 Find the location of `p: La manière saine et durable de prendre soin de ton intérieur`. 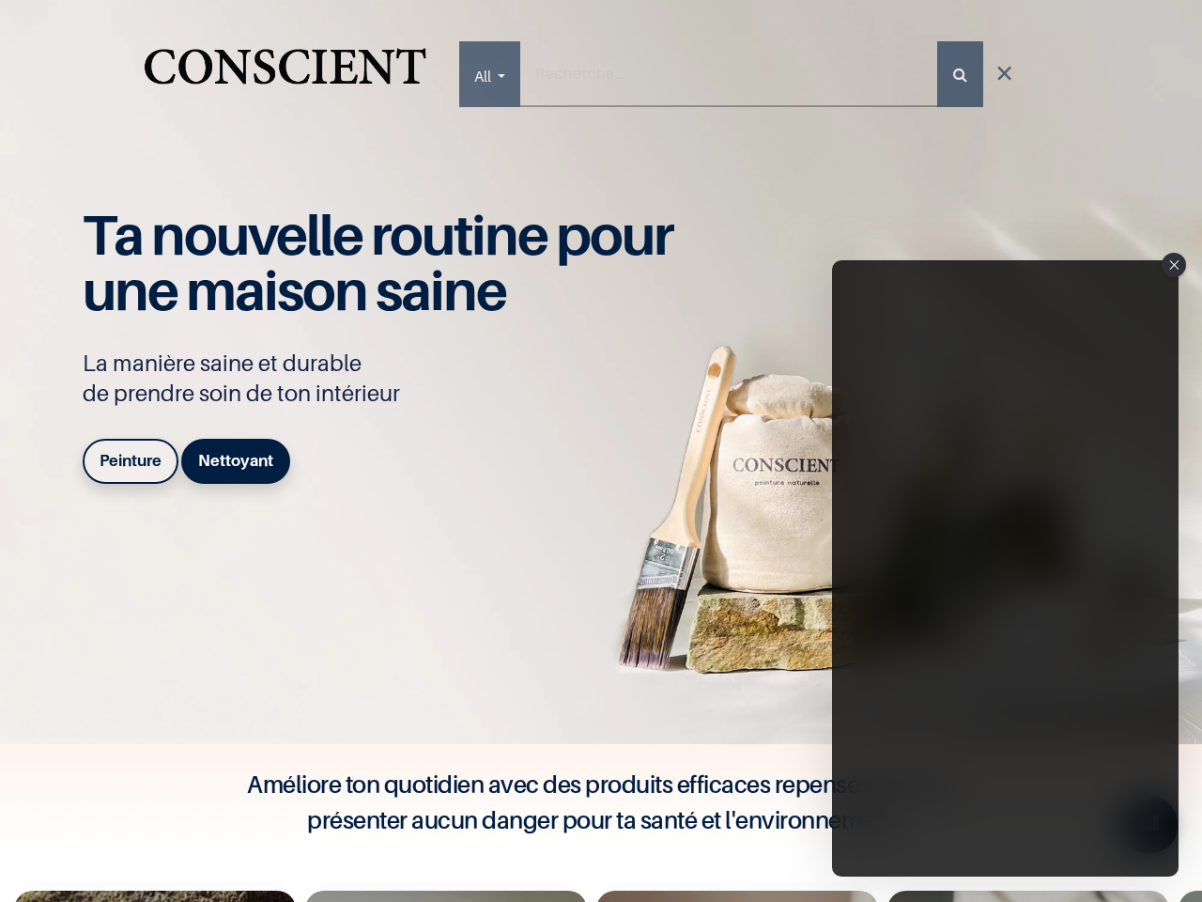

p: La manière saine et durable de prendre soin de ton intérieur is located at coordinates (388, 378).